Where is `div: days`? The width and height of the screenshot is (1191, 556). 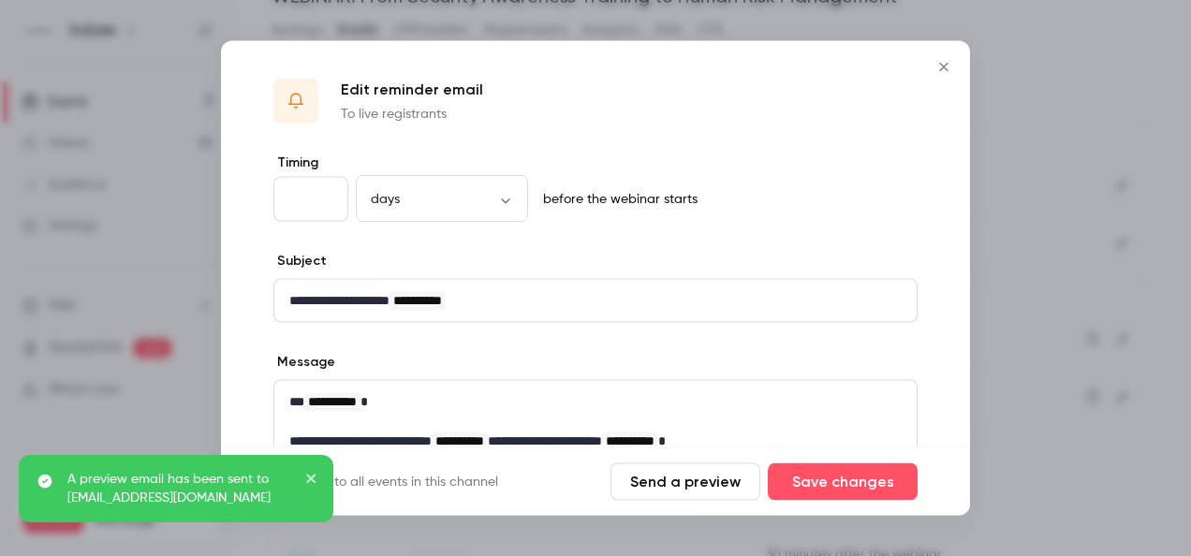 div: days is located at coordinates (442, 198).